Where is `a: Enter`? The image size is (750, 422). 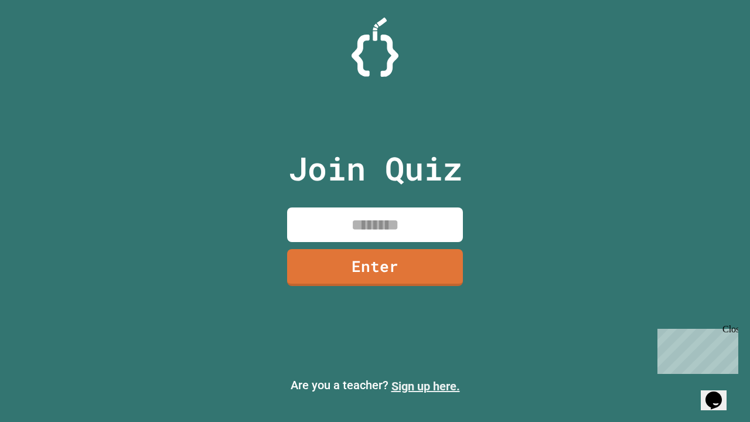 a: Enter is located at coordinates (375, 267).